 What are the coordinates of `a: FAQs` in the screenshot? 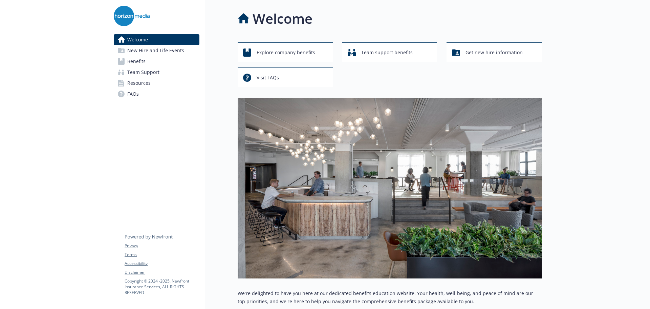 It's located at (157, 94).